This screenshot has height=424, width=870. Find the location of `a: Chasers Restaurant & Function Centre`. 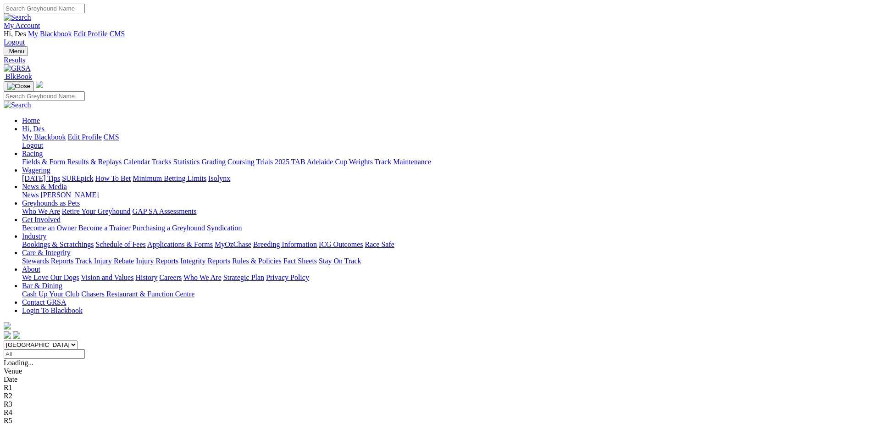

a: Chasers Restaurant & Function Centre is located at coordinates (138, 294).